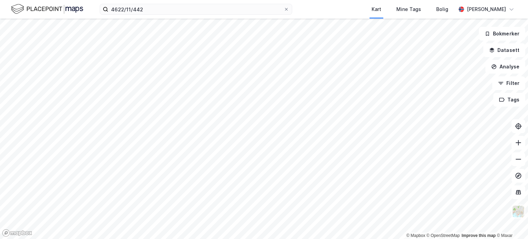  I want to click on button: Tags, so click(509, 100).